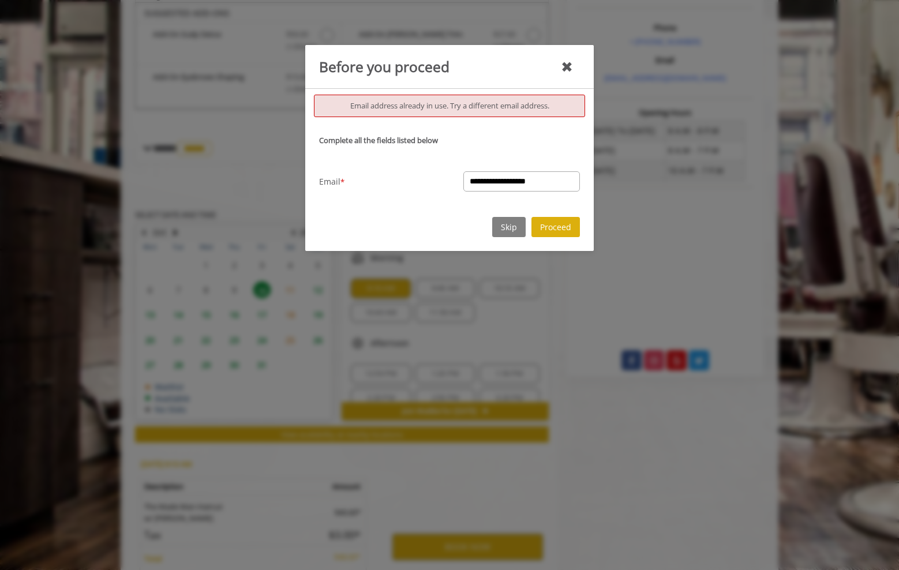 The image size is (899, 570). Describe the element at coordinates (329, 182) in the screenshot. I see `span: Email` at that location.